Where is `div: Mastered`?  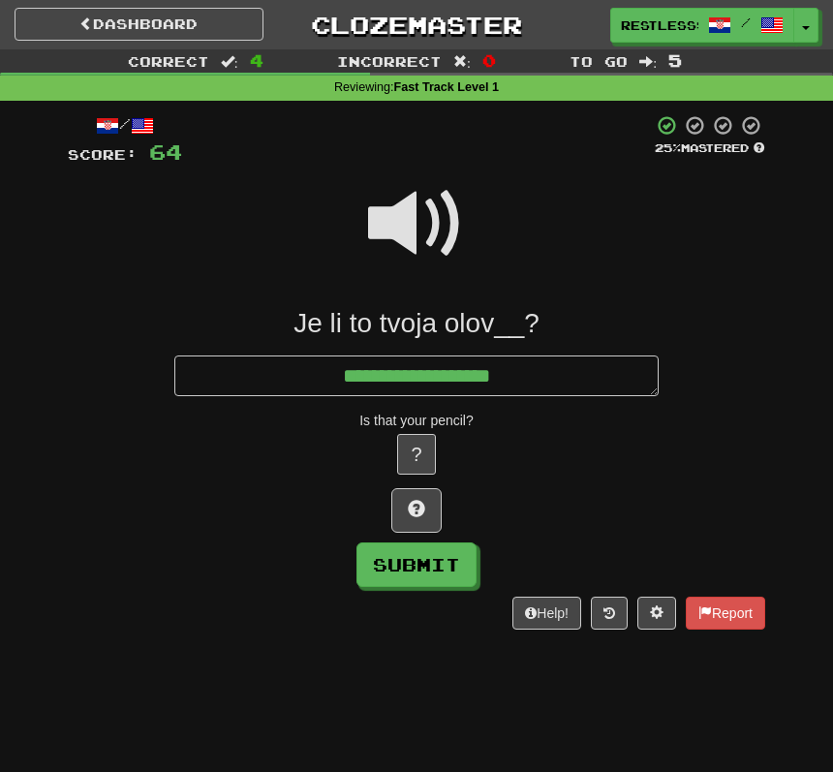
div: Mastered is located at coordinates (709, 148).